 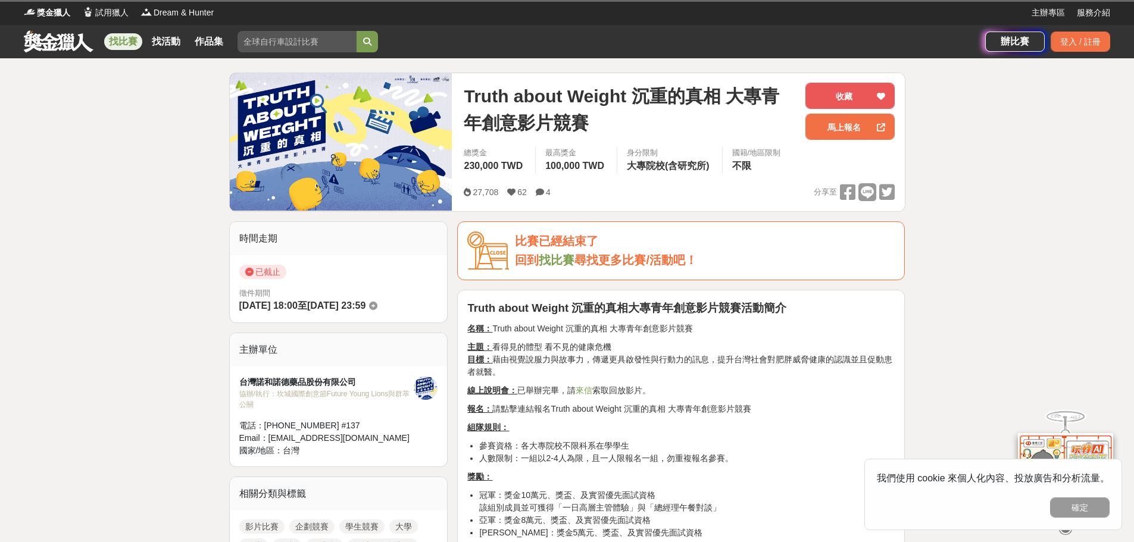 What do you see at coordinates (687, 458) in the screenshot?
I see `li: 人數限制：一組以2-4人為限，且一人限報名一組，勿重複報名參賽。` at bounding box center [687, 458].